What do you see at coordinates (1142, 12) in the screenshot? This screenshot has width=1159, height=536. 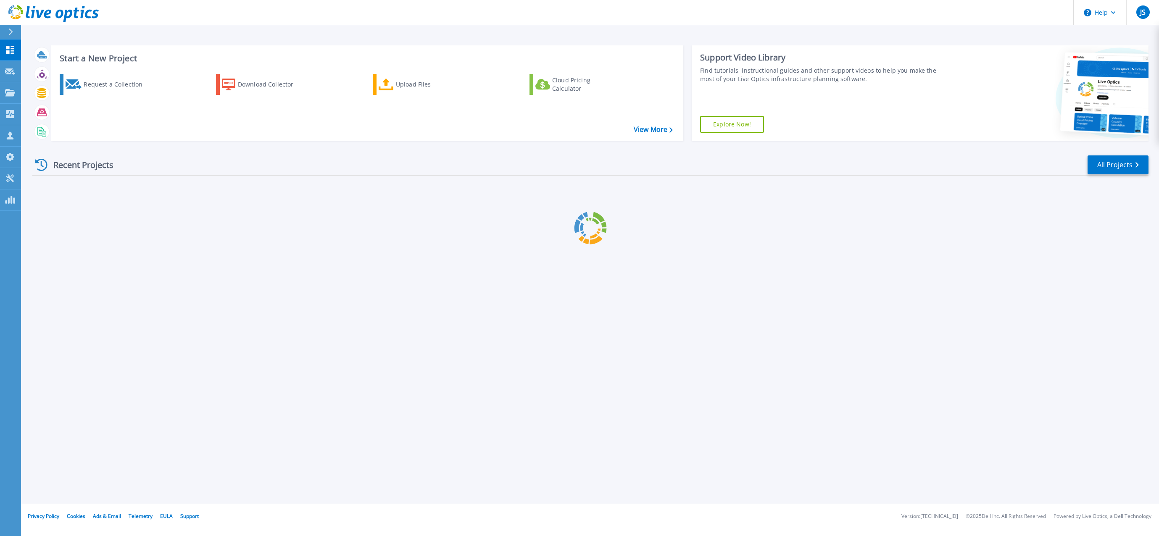 I see `span: JS` at bounding box center [1142, 12].